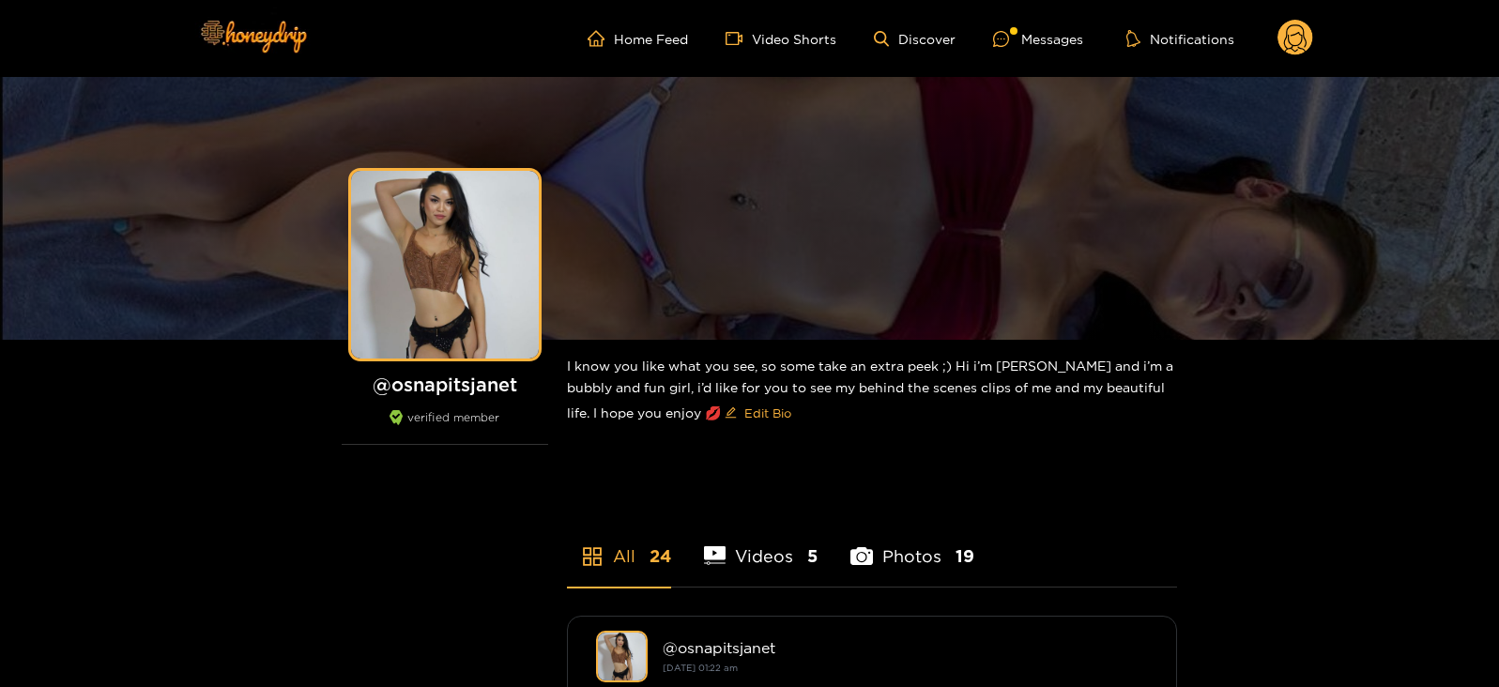 The height and width of the screenshot is (687, 1499). What do you see at coordinates (914, 38) in the screenshot?
I see `a: Discover` at bounding box center [914, 38].